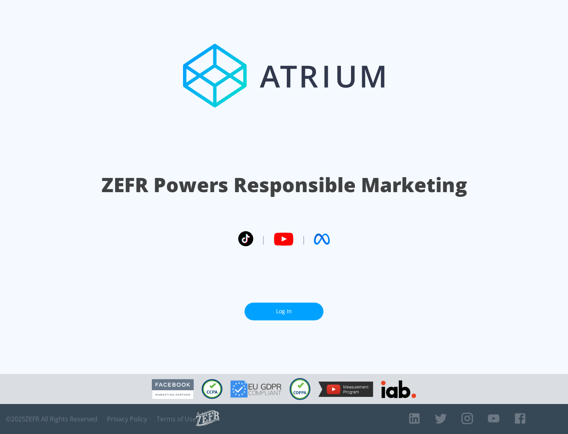 The width and height of the screenshot is (568, 434). What do you see at coordinates (284, 311) in the screenshot?
I see `a: Log In` at bounding box center [284, 311].